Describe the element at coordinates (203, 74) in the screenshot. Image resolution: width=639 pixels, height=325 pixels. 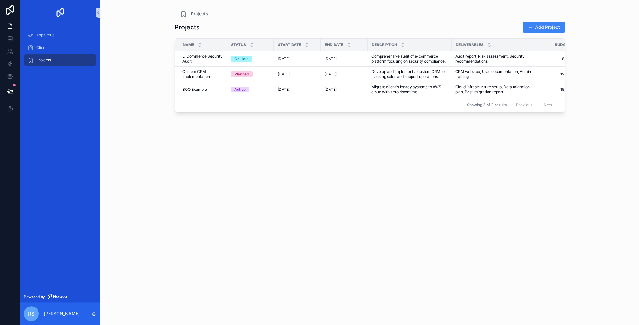
I see `span: Custom CRM Implementation` at that location.